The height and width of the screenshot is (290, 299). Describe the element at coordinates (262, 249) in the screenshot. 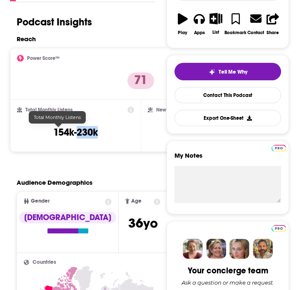

I see `img: Jon Profile` at that location.